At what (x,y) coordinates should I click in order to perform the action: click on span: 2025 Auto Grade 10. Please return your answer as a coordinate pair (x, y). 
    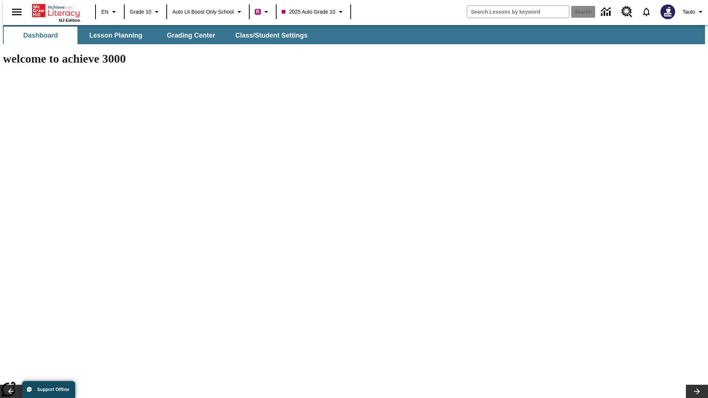
    Looking at the image, I should click on (308, 12).